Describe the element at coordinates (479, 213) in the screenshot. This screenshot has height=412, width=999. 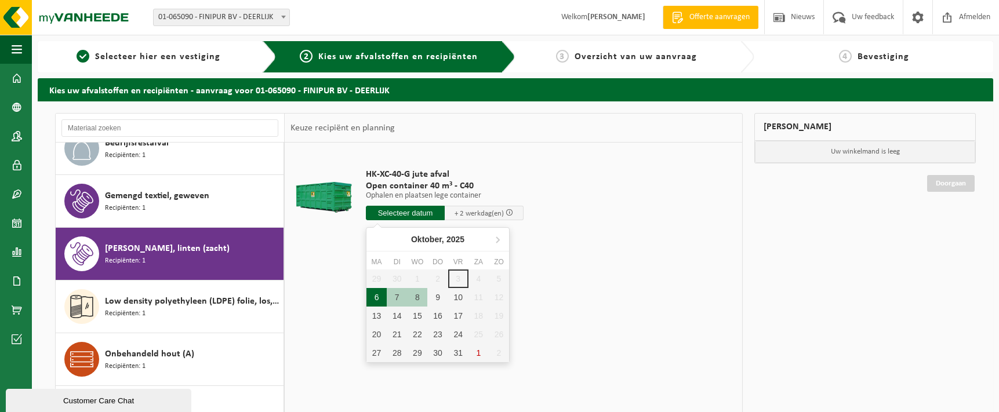
I see `span: + 2 werkdag(en)` at that location.